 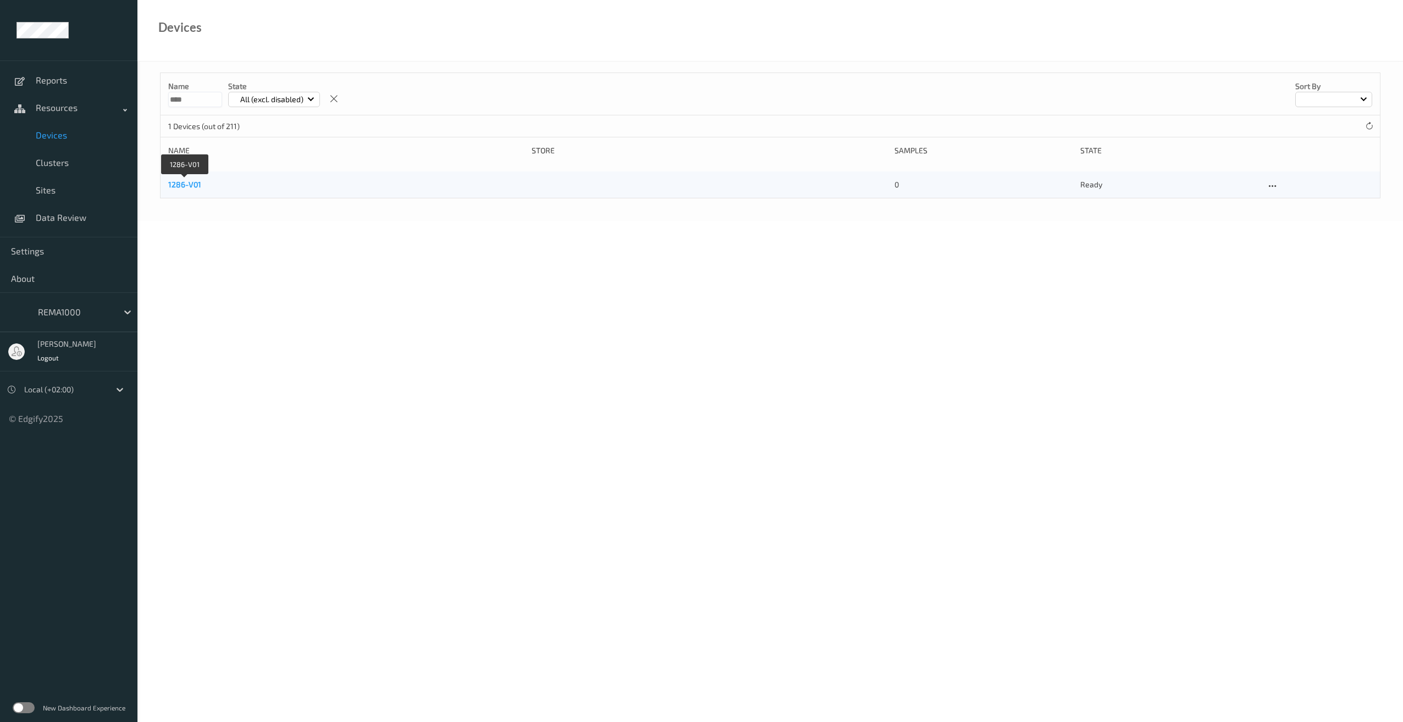 I want to click on a: 1286-V01, so click(x=185, y=184).